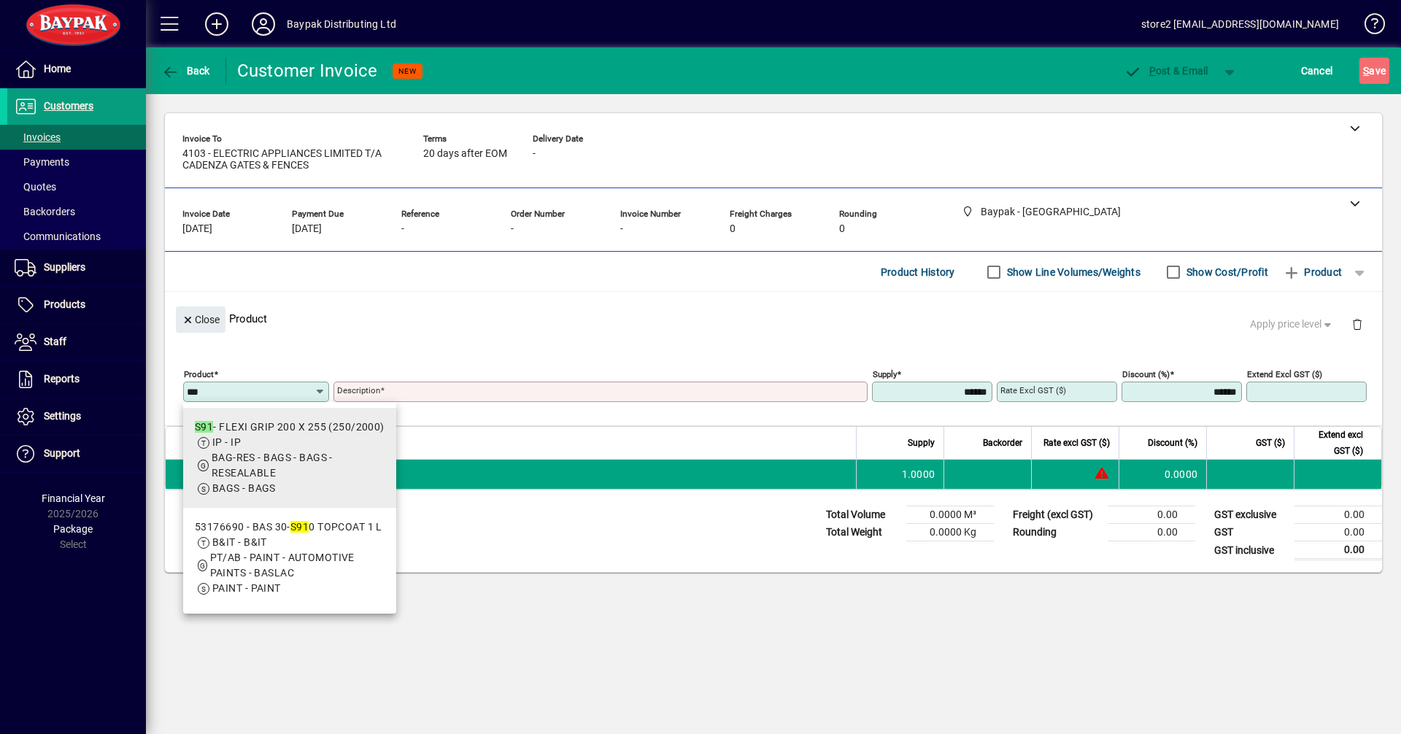 The height and width of the screenshot is (734, 1401). Describe the element at coordinates (77, 379) in the screenshot. I see `a: Reports` at that location.